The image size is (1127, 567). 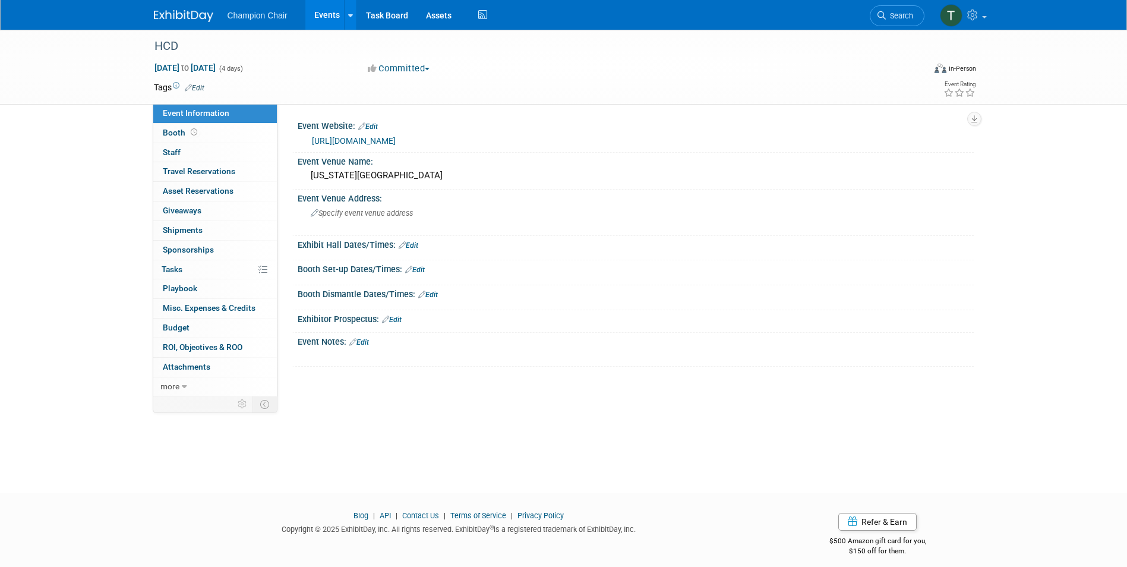 I want to click on a: ROI, Objectives & ROO, so click(x=215, y=348).